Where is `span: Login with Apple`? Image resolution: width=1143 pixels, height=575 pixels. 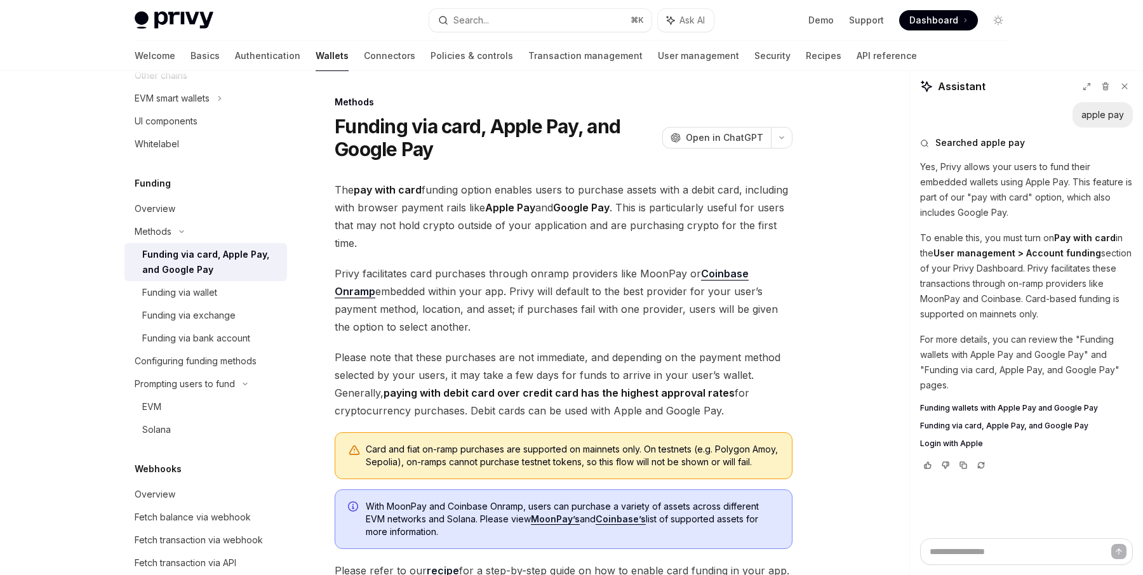 span: Login with Apple is located at coordinates (952, 444).